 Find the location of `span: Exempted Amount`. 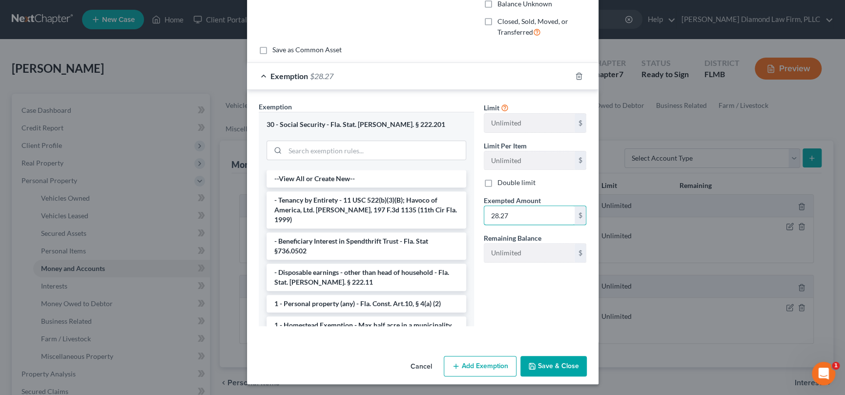

span: Exempted Amount is located at coordinates (512, 200).